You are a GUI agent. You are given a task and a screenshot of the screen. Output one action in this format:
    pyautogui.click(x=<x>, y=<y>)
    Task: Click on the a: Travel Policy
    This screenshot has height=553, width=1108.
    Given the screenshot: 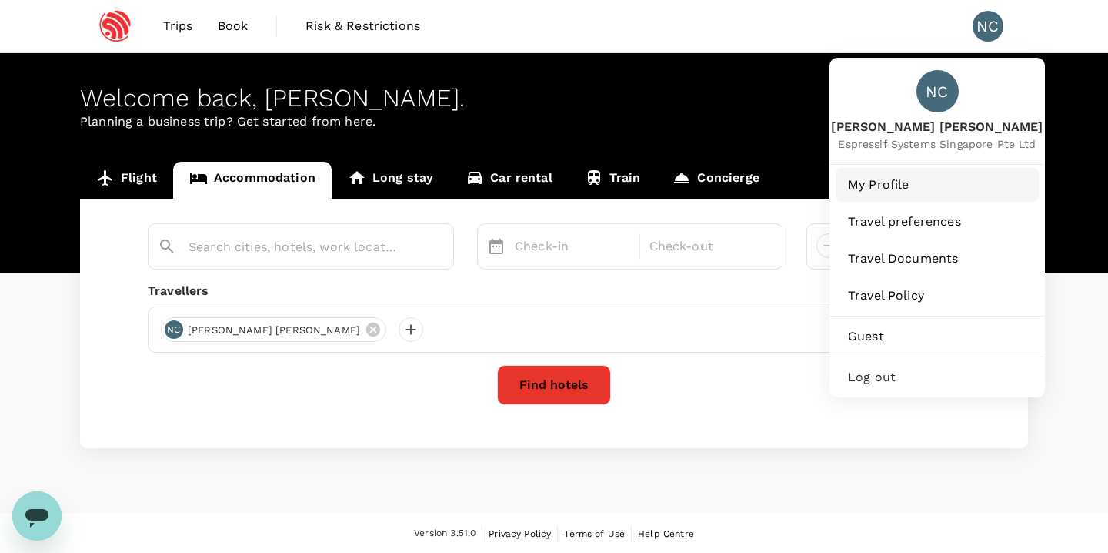 What is the action you would take?
    pyautogui.click(x=938, y=296)
    